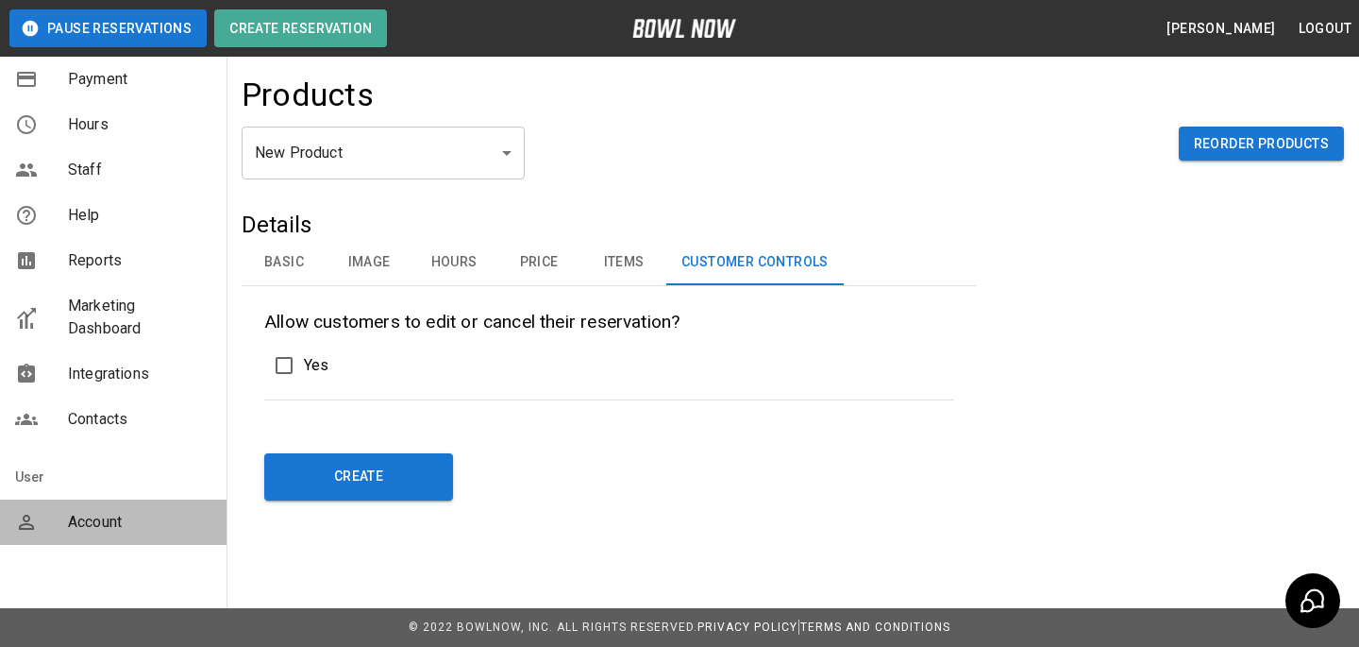 The height and width of the screenshot is (647, 1359). Describe the element at coordinates (108, 28) in the screenshot. I see `button: Pause Reservations` at that location.